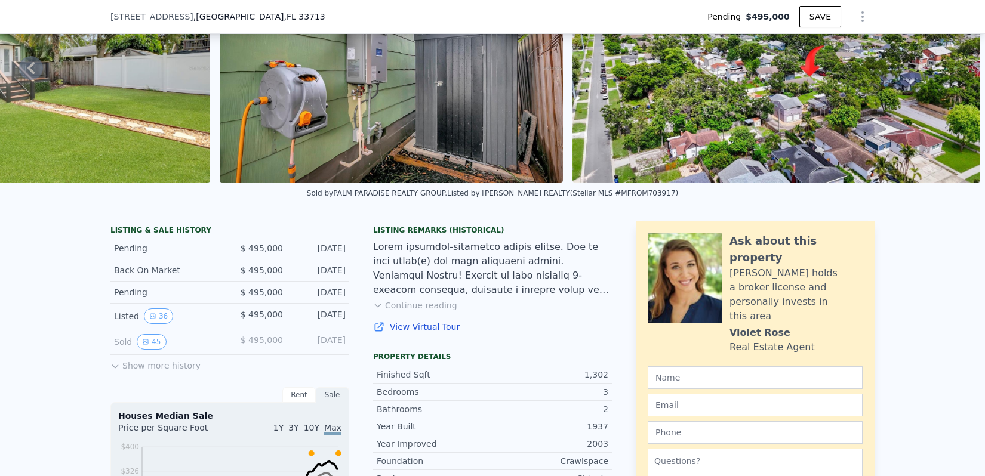  I want to click on div: Lorem ipsumdol-sitametco adipis elitse. Doe te inci utlab(e) dol magn aliquaeni admini. Veniamqui..., so click(492, 269).